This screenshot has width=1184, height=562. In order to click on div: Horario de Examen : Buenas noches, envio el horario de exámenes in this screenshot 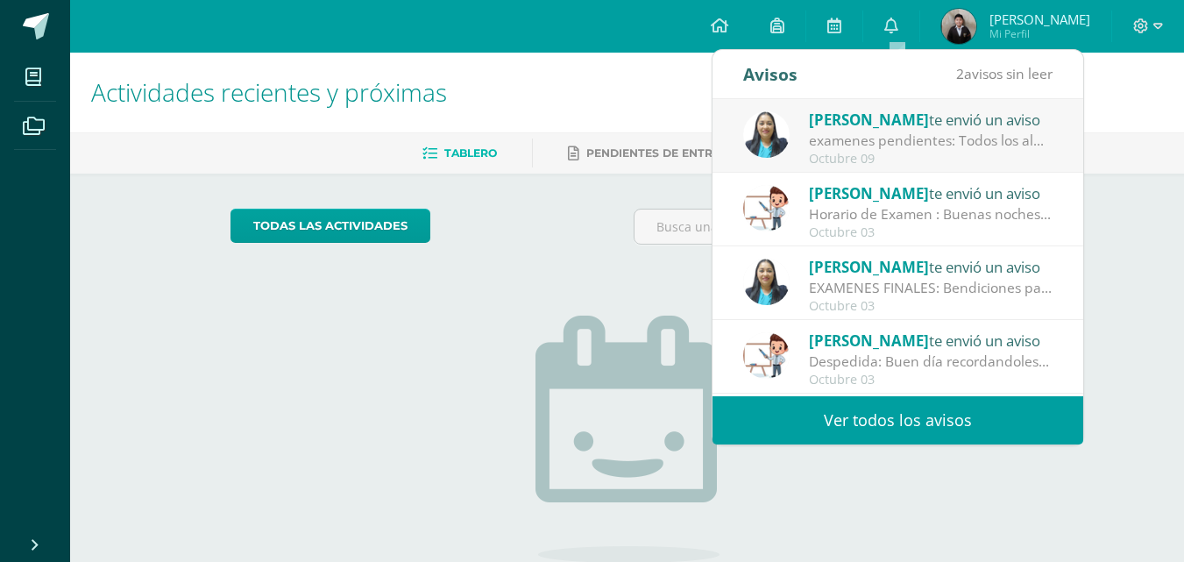, I will do `click(931, 214)`.